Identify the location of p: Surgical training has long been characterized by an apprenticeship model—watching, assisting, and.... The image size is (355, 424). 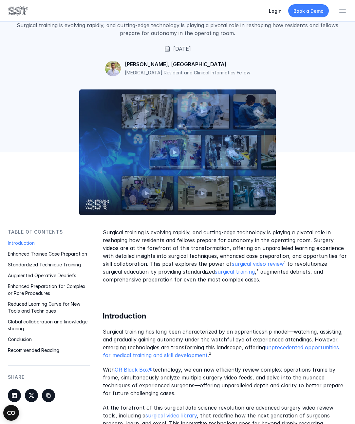
(225, 343).